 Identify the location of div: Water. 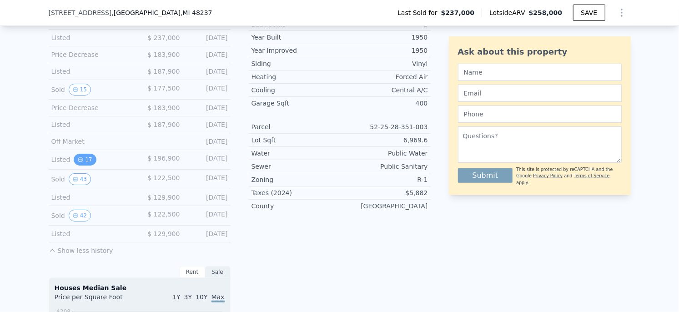
(296, 153).